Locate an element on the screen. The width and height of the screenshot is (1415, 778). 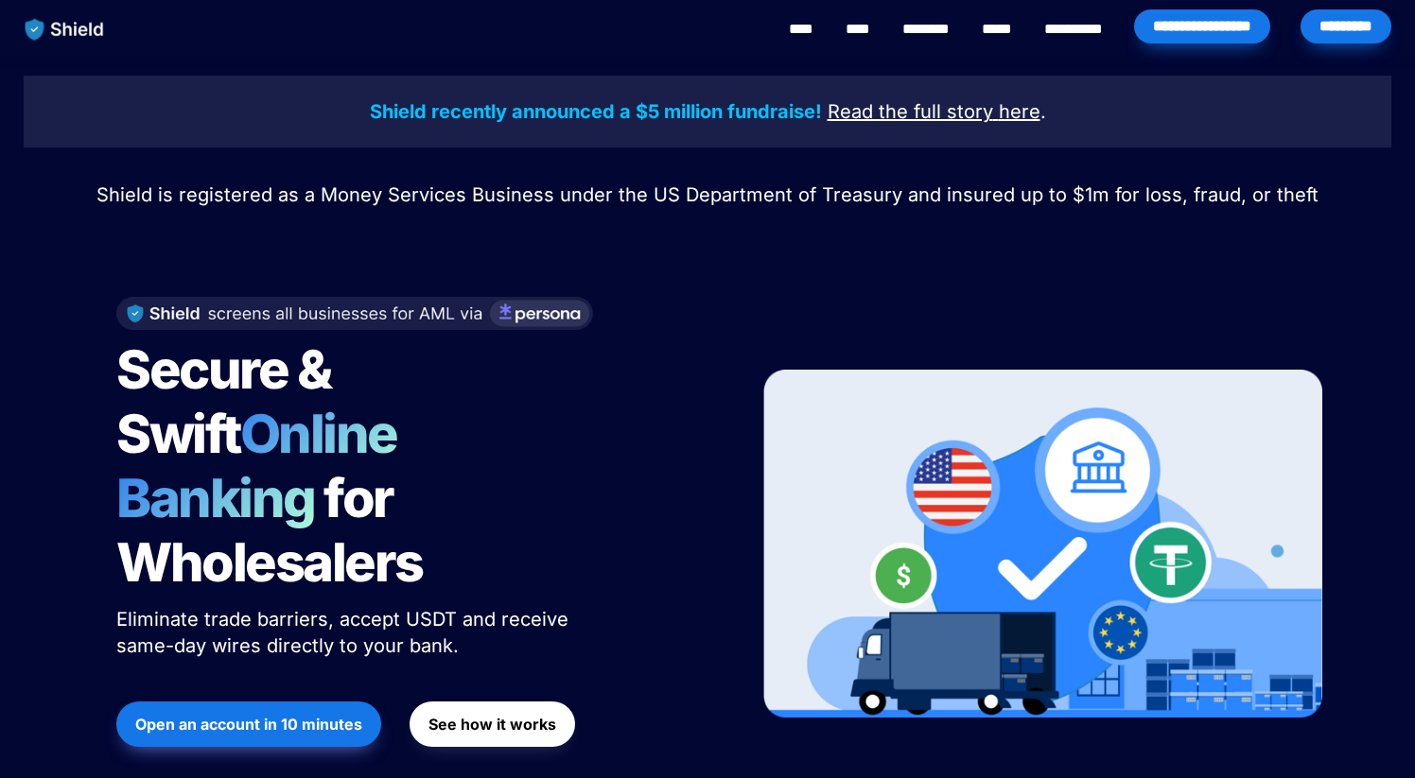
span: Shield is registered as a Money Services Business under the US Department of Treasury and insured... is located at coordinates (708, 195).